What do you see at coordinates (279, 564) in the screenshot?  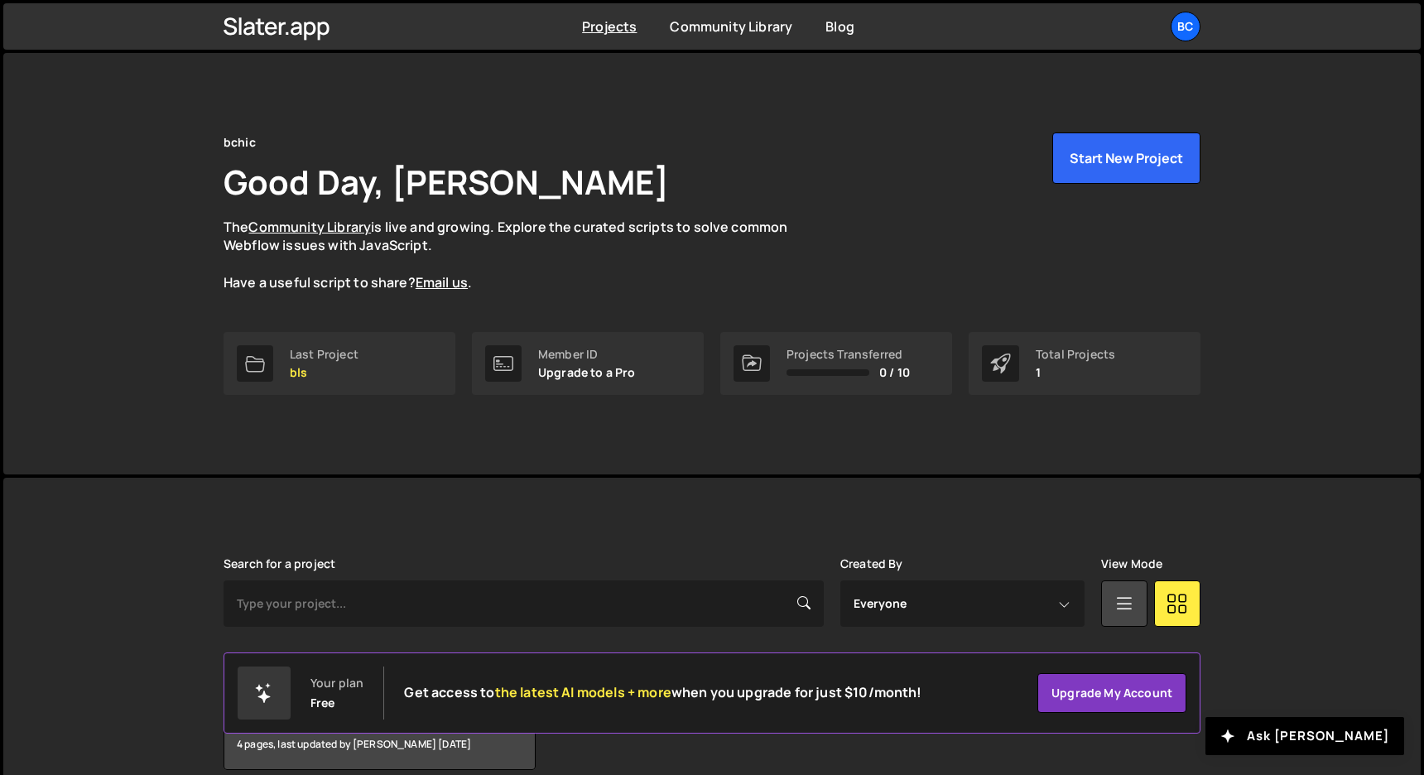 I see `label: Search for a project` at bounding box center [279, 564].